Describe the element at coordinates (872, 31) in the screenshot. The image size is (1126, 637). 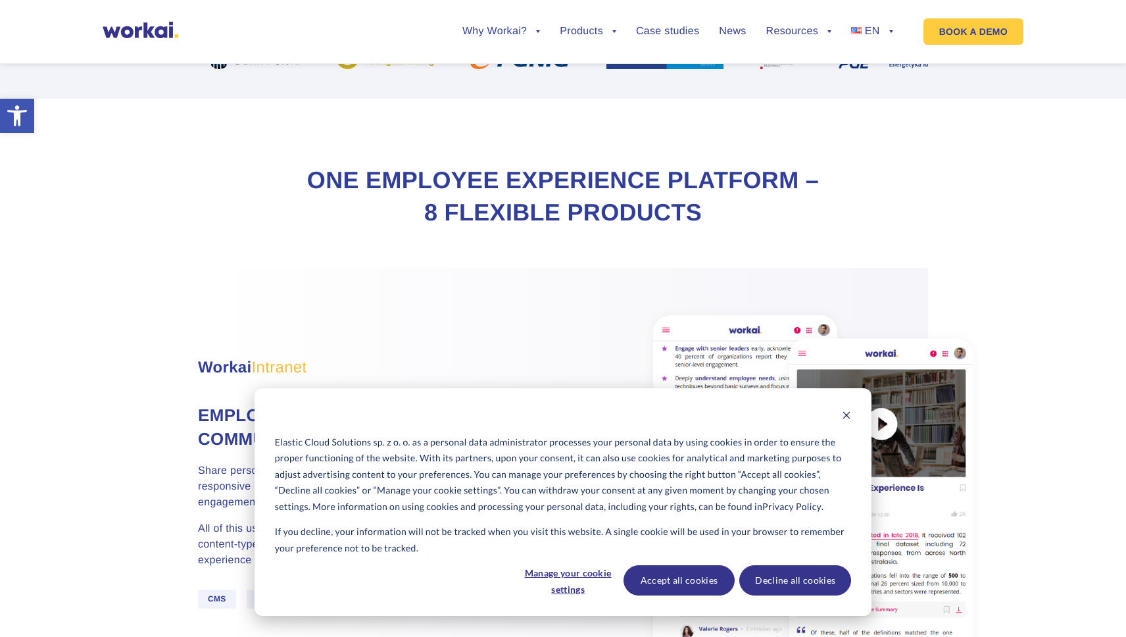
I see `span: EN` at that location.